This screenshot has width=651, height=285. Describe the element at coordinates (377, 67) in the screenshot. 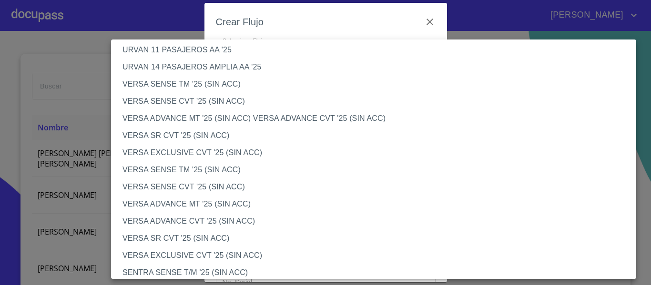

I see `li: URVAN 14 PASAJEROS AMPLIA AA '25` at that location.